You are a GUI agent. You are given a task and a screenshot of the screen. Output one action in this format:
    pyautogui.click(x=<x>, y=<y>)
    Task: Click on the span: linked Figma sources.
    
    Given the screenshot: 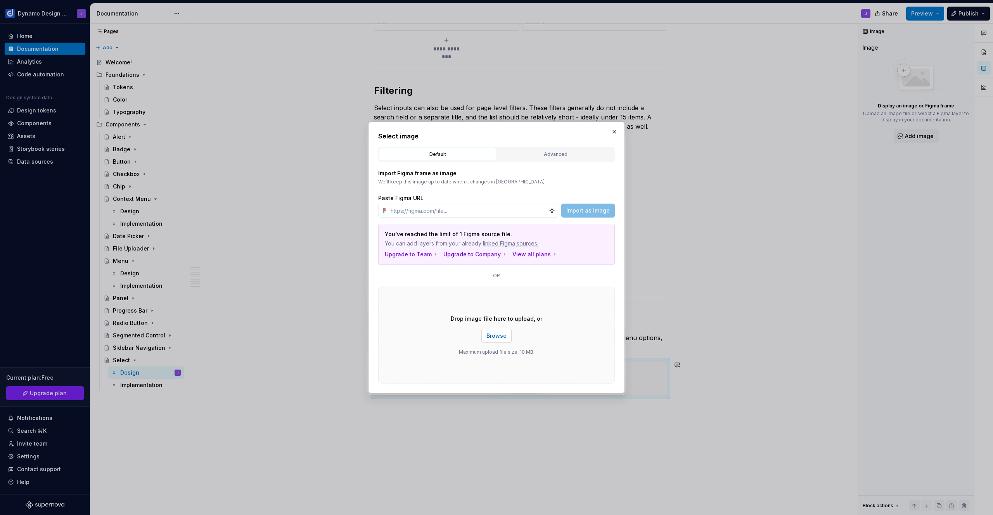 What is the action you would take?
    pyautogui.click(x=511, y=244)
    